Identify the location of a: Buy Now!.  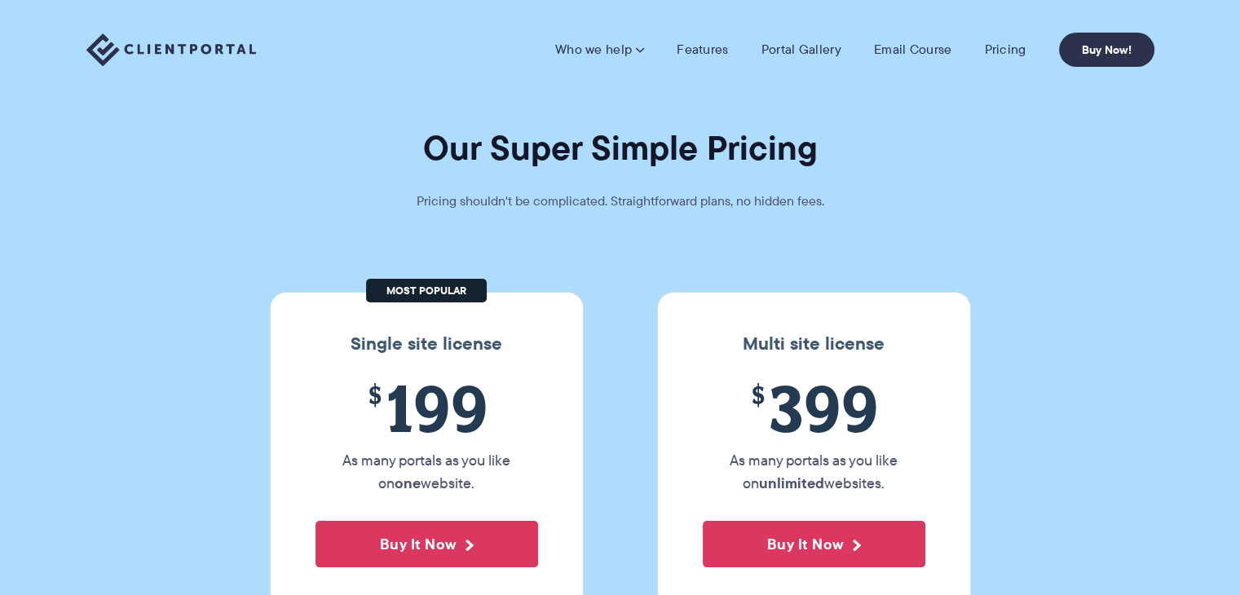
(1106, 50).